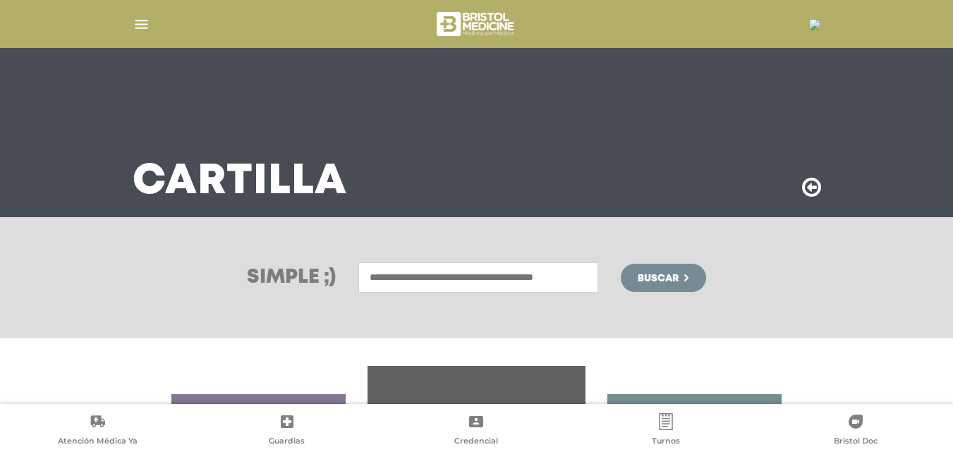 The image size is (953, 452). Describe the element at coordinates (476, 431) in the screenshot. I see `a: Credencial` at that location.